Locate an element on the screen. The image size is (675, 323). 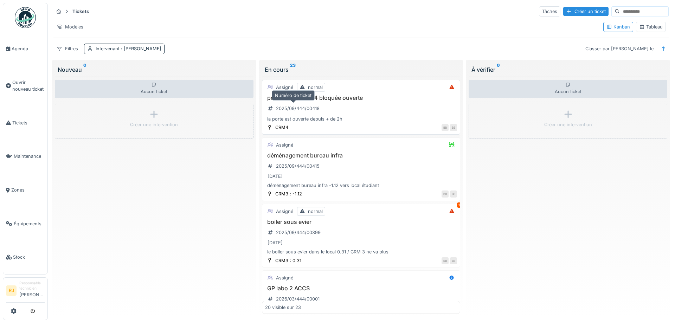
div: En cours is located at coordinates (361, 70).